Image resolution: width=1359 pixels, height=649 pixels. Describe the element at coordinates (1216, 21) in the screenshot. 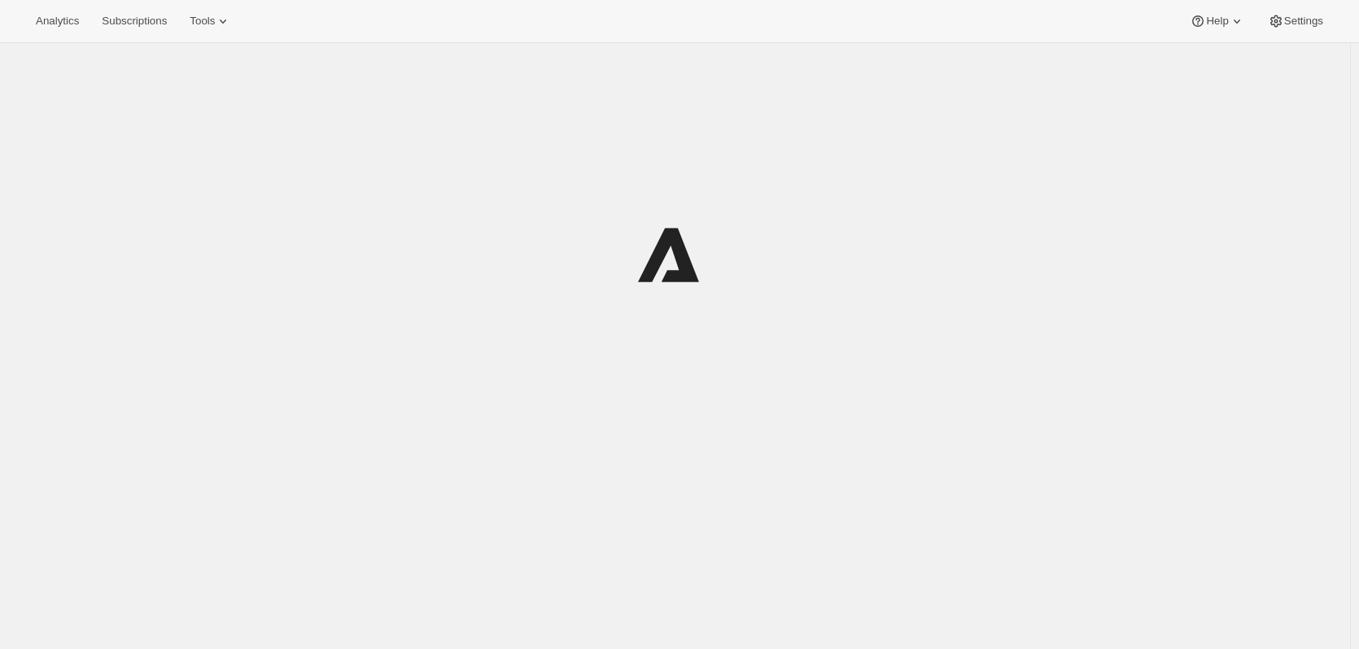

I see `span: Help` at that location.